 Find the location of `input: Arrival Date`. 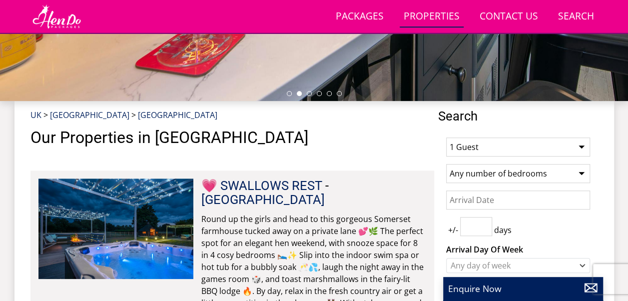

input: Arrival Date is located at coordinates (518, 200).